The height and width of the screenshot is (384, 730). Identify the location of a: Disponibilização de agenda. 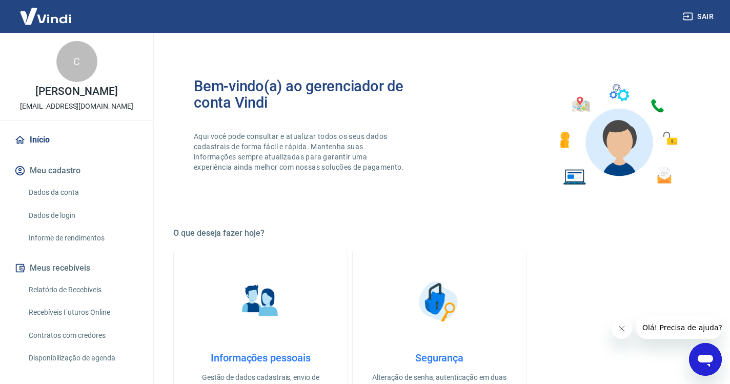
(82, 358).